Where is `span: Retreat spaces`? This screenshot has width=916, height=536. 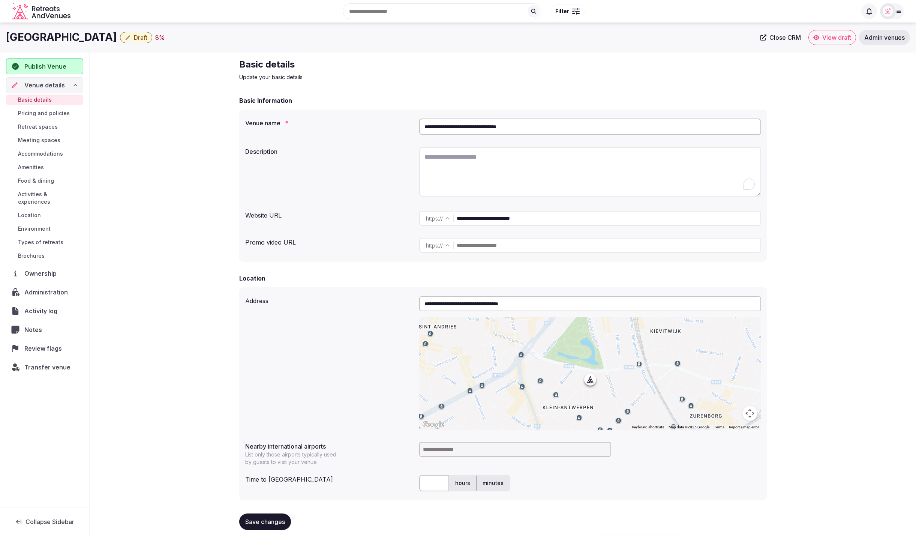 span: Retreat spaces is located at coordinates (38, 127).